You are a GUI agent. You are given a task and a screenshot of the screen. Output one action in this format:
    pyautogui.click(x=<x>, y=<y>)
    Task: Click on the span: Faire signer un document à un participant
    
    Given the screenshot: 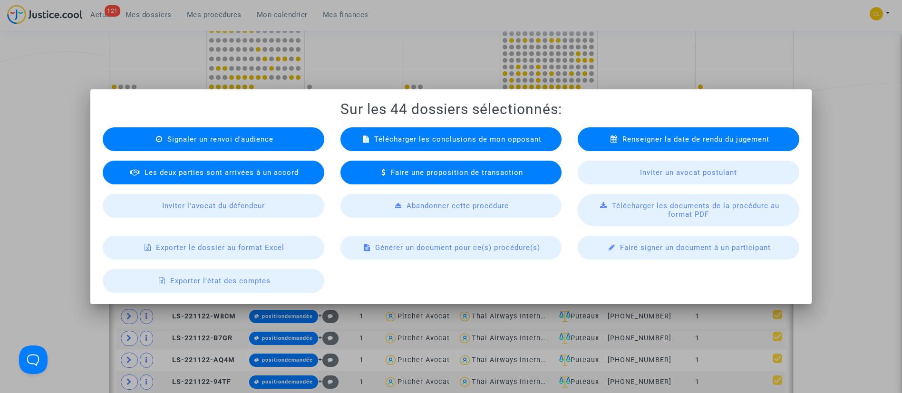 What is the action you would take?
    pyautogui.click(x=695, y=248)
    